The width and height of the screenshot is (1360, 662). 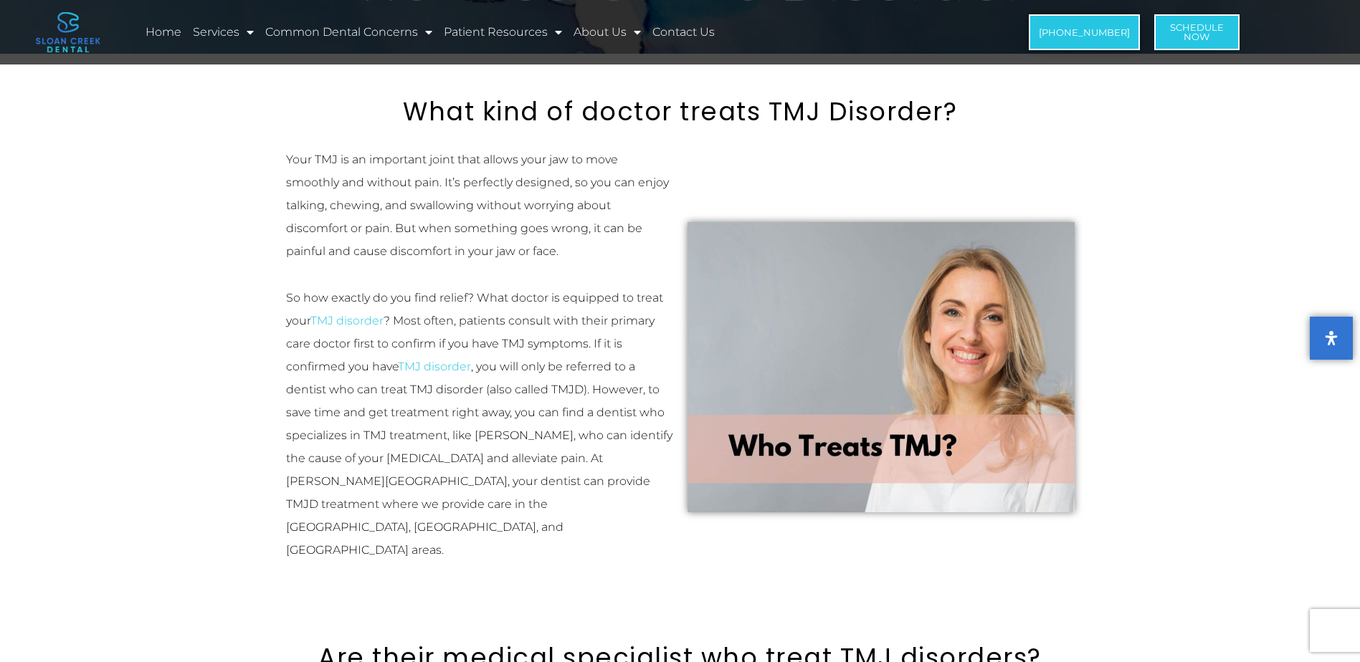 What do you see at coordinates (607, 32) in the screenshot?
I see `a: About Us` at bounding box center [607, 32].